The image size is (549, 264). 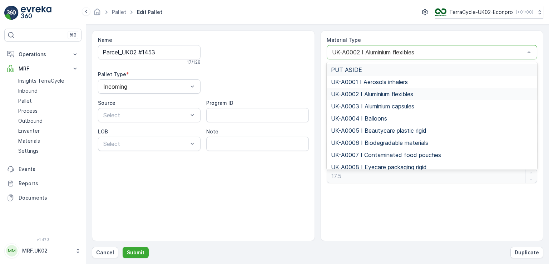 I want to click on img: logo, so click(x=11, y=13).